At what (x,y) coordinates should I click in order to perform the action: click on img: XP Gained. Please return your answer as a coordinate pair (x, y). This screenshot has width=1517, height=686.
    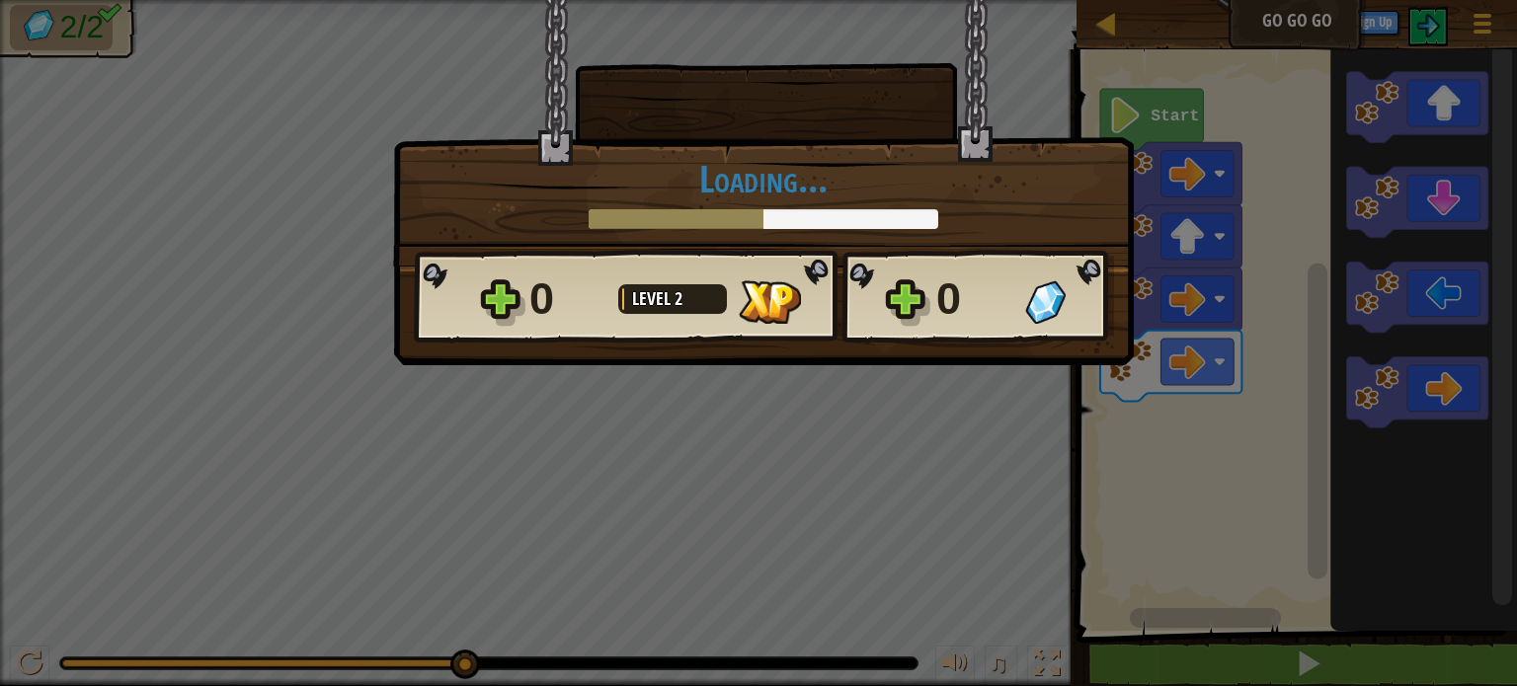
    Looking at the image, I should click on (769, 302).